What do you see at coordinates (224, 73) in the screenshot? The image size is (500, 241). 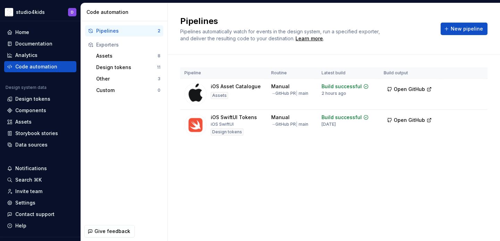 I see `th: Pipeline` at bounding box center [224, 73].